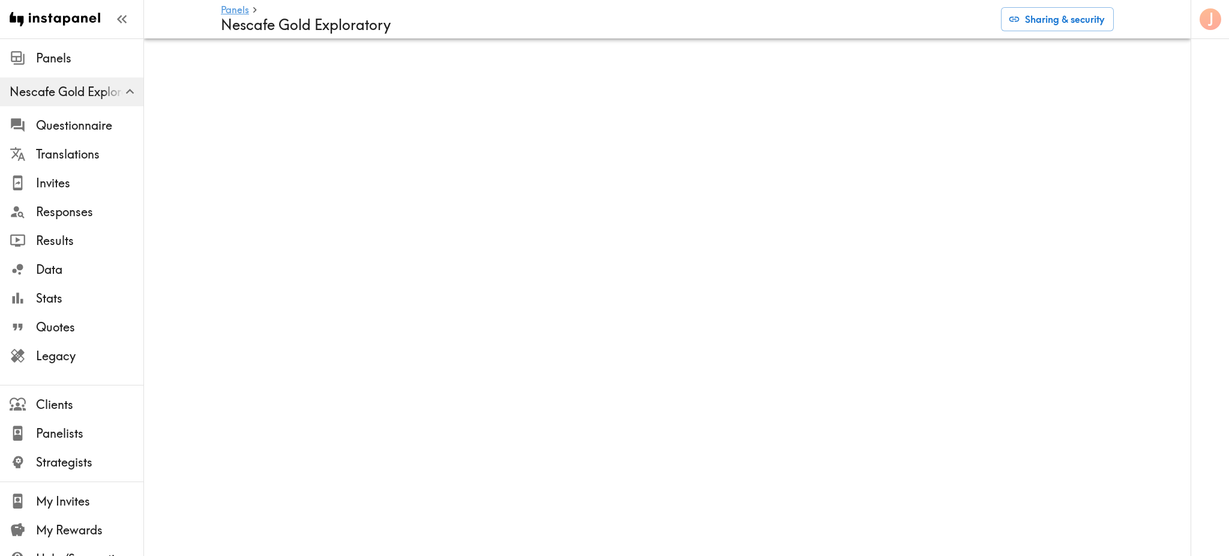 The image size is (1229, 556). Describe the element at coordinates (1210, 19) in the screenshot. I see `button: J` at that location.